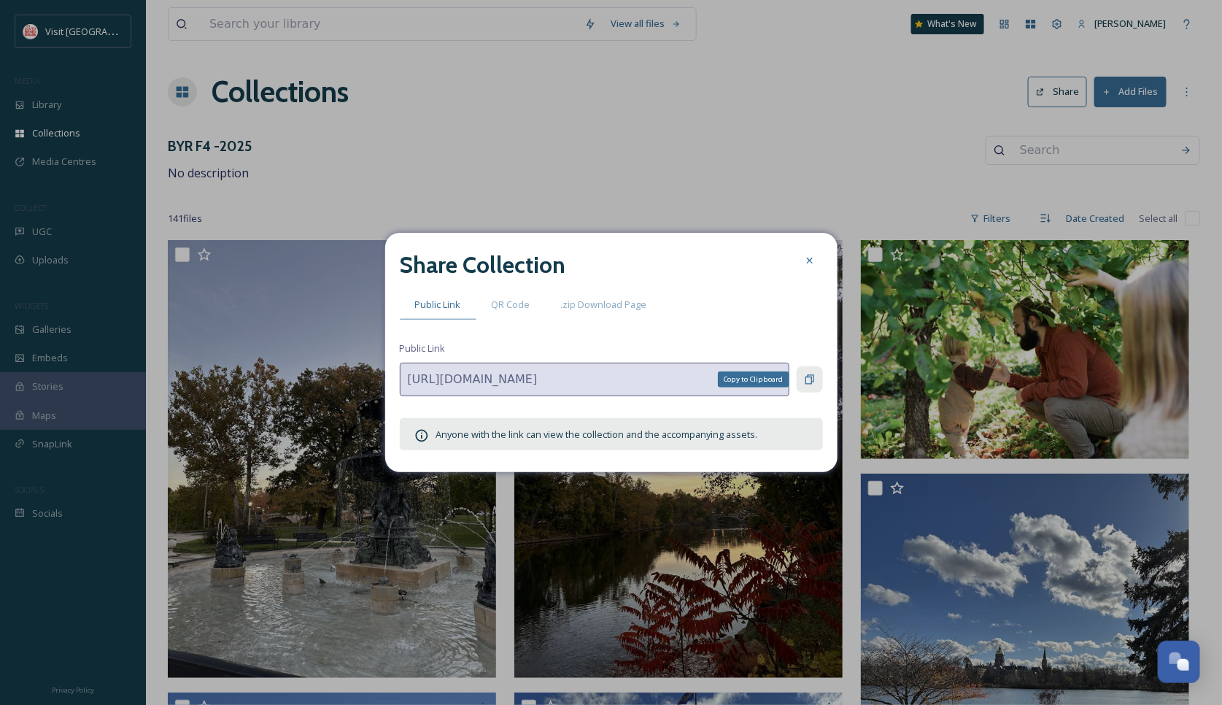 The image size is (1222, 705). What do you see at coordinates (511, 304) in the screenshot?
I see `span: QR Code` at bounding box center [511, 304].